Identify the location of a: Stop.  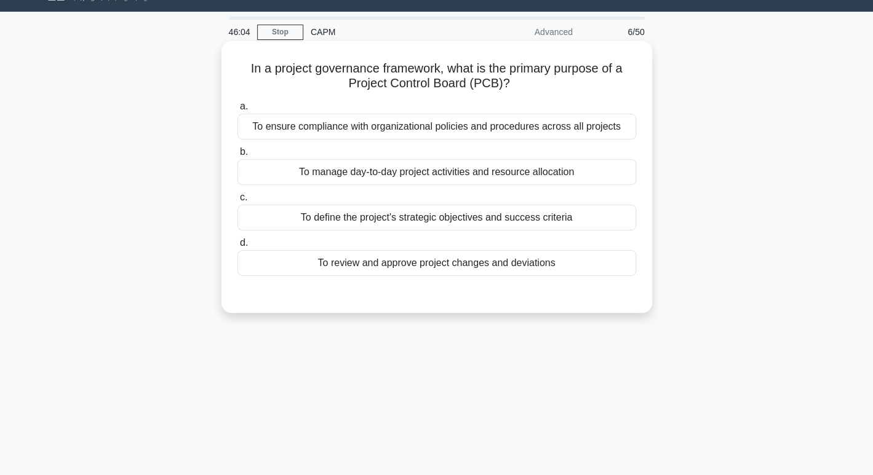
(280, 32).